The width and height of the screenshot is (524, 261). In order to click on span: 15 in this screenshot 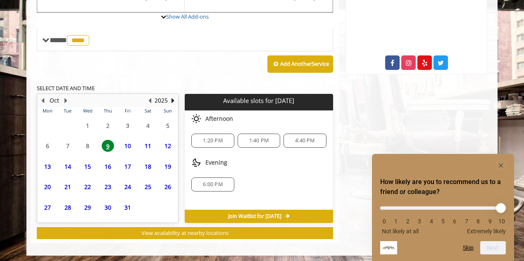, I will do `click(88, 166)`.